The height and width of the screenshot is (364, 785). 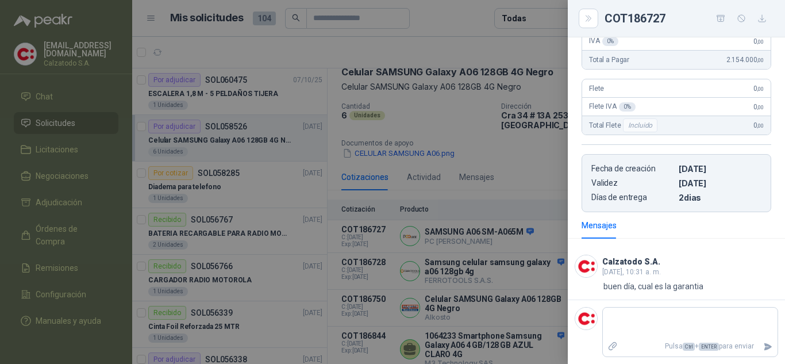 I want to click on p: Pulsa + para enviar, so click(x=691, y=346).